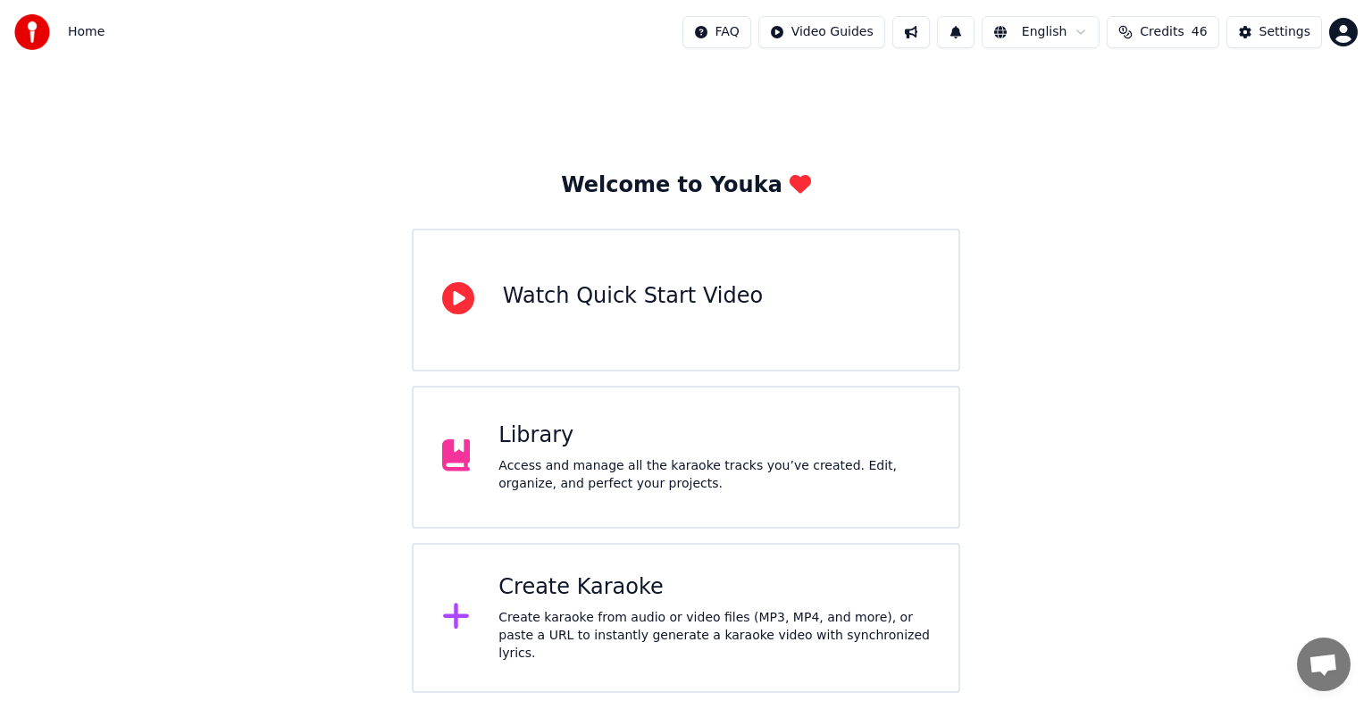 The height and width of the screenshot is (709, 1372). What do you see at coordinates (1324, 665) in the screenshot?
I see `div: Open chat` at bounding box center [1324, 665].